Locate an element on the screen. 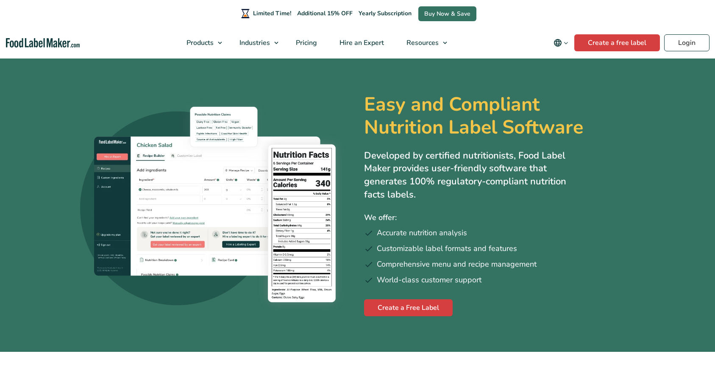 The height and width of the screenshot is (376, 715). span: Pricing is located at coordinates (306, 43).